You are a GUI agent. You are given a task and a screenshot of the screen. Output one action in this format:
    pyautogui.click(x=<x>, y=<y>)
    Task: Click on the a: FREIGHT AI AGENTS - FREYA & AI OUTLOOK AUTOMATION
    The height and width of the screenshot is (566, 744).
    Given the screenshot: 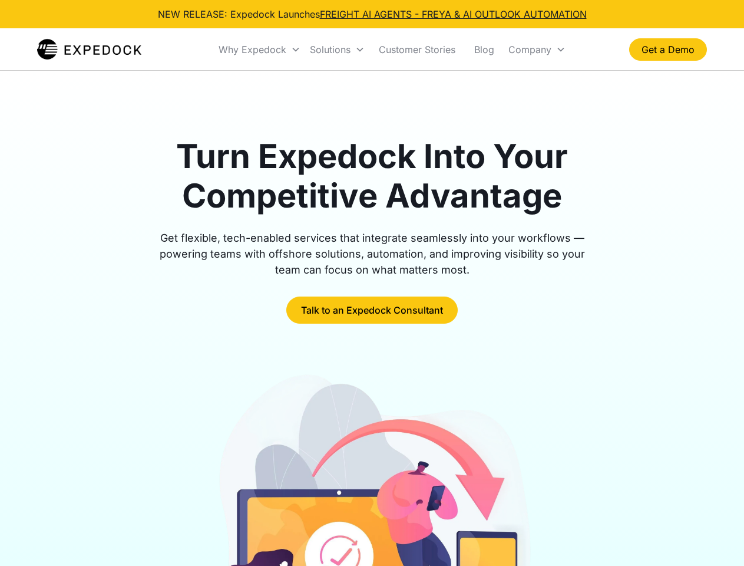 What is the action you would take?
    pyautogui.click(x=453, y=14)
    